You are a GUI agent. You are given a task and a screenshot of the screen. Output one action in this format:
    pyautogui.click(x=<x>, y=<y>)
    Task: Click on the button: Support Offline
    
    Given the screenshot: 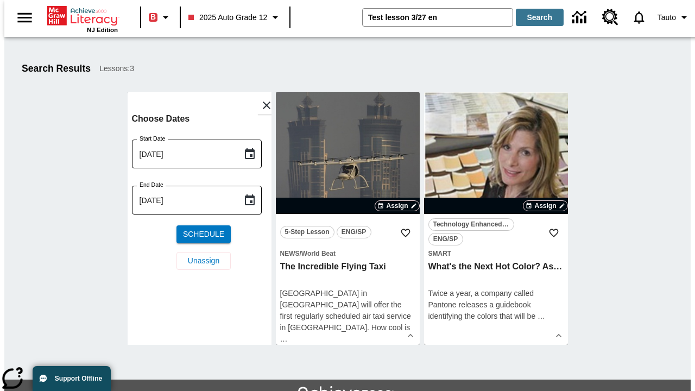 What is the action you would take?
    pyautogui.click(x=72, y=378)
    